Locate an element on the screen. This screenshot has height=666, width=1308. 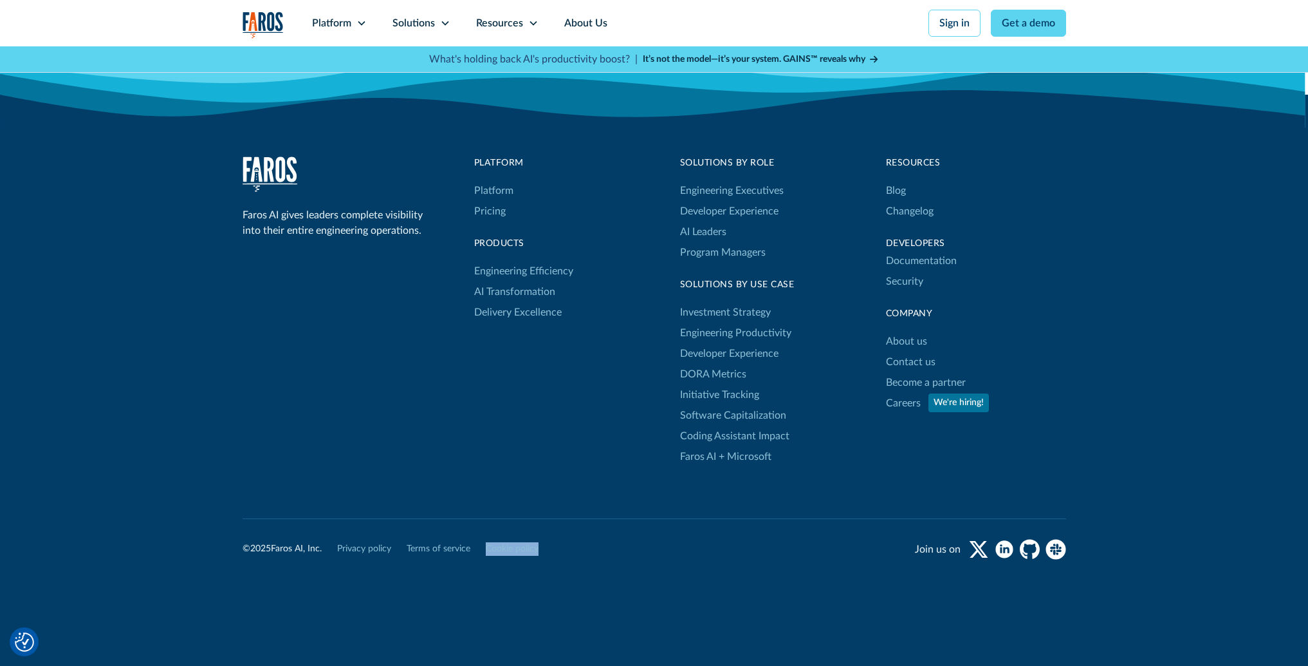
a: slack community is located at coordinates (1056, 549).